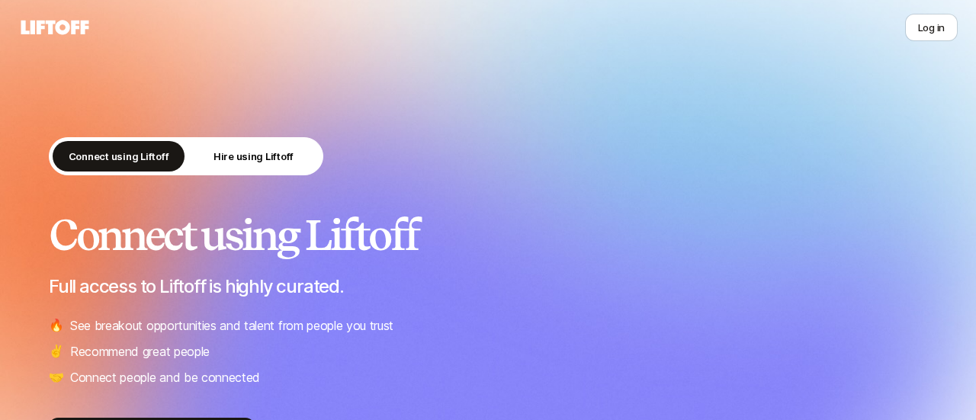 This screenshot has width=976, height=420. What do you see at coordinates (488, 235) in the screenshot?
I see `h2: Connect using Liftoff` at bounding box center [488, 235].